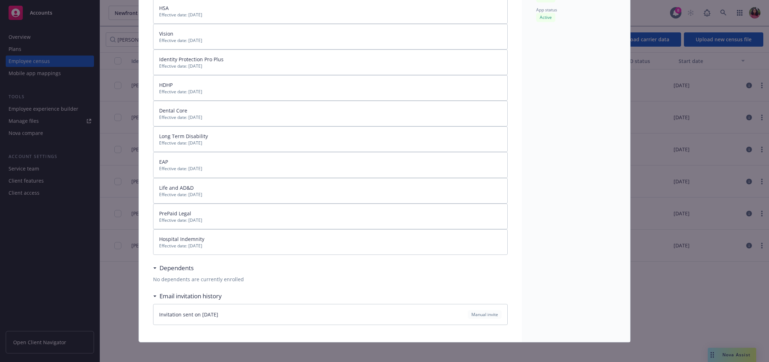 Image resolution: width=769 pixels, height=362 pixels. I want to click on div: Email invitation history, so click(187, 296).